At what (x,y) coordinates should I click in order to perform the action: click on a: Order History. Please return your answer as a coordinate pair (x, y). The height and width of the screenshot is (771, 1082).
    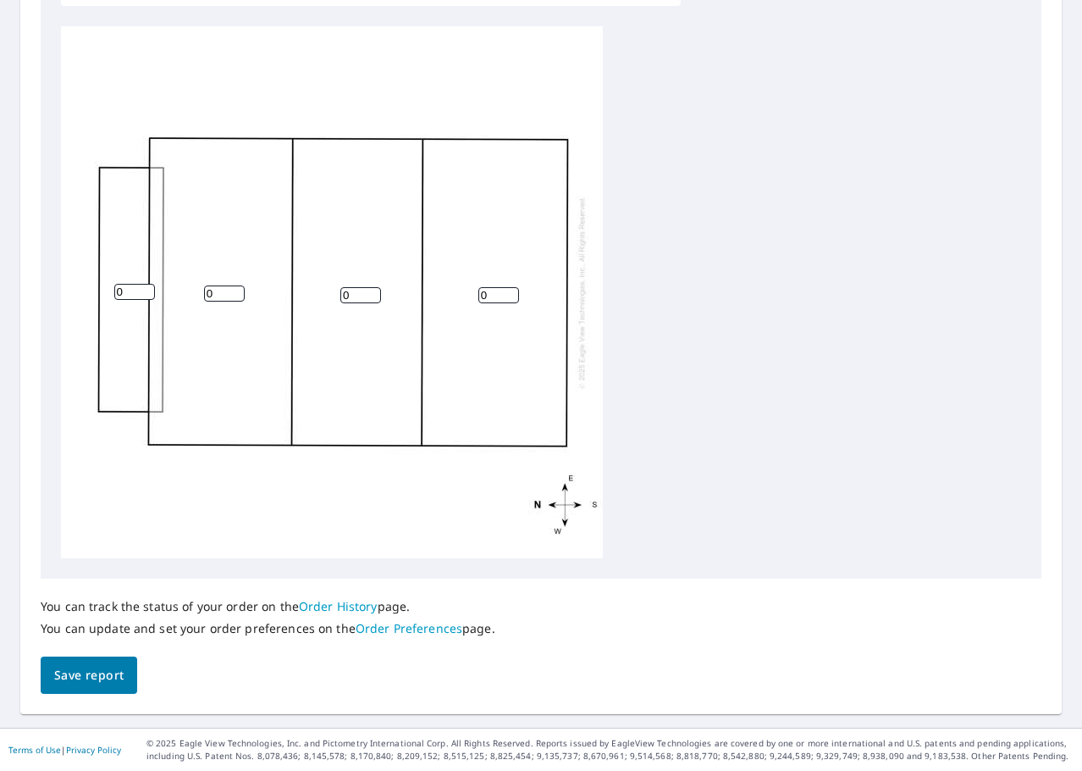
    Looking at the image, I should click on (338, 605).